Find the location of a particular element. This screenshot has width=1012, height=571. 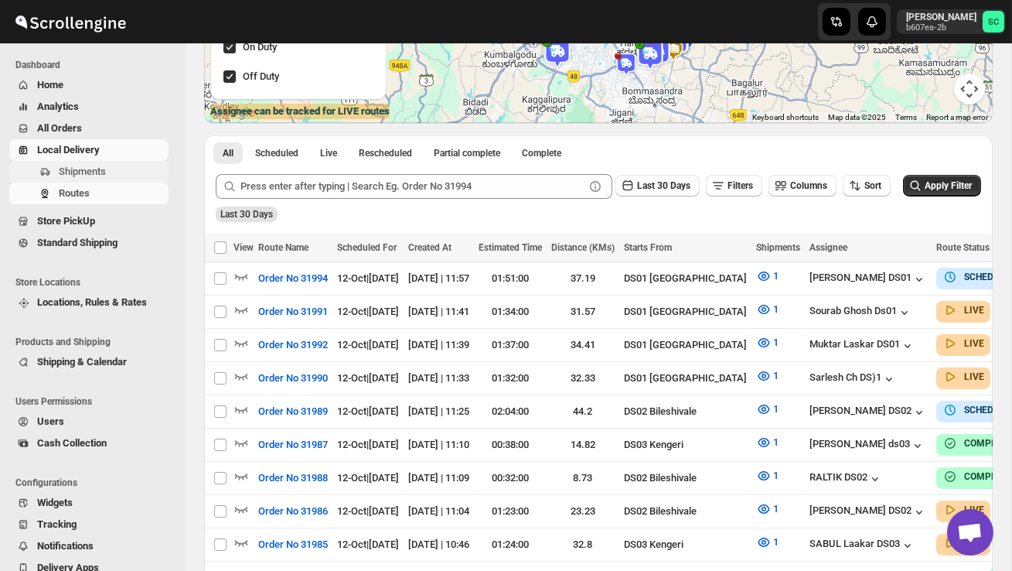

div: 01:24:00 is located at coordinates (510, 544).